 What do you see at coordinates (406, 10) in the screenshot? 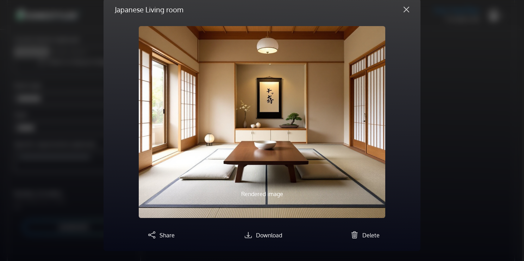
I see `button: Close` at bounding box center [406, 10].